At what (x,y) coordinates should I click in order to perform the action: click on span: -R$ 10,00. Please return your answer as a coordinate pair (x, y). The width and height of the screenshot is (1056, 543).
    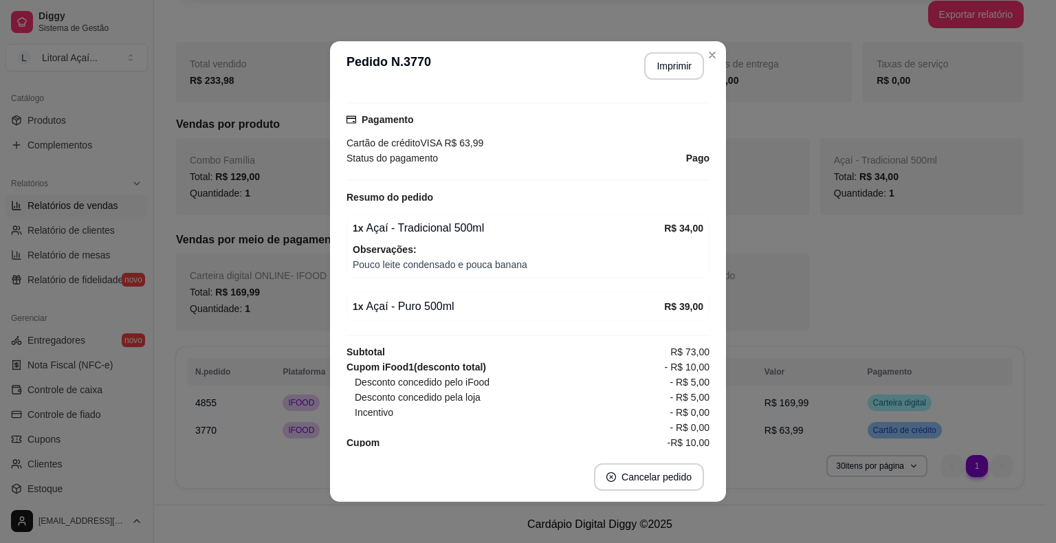
    Looking at the image, I should click on (688, 443).